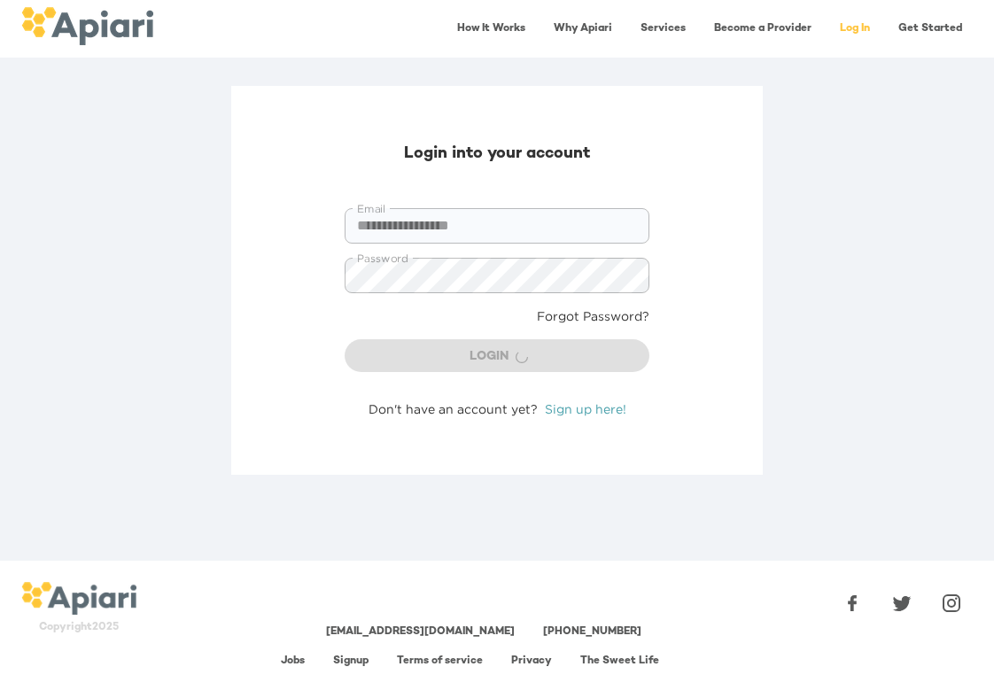  What do you see at coordinates (663, 28) in the screenshot?
I see `a: Services` at bounding box center [663, 28].